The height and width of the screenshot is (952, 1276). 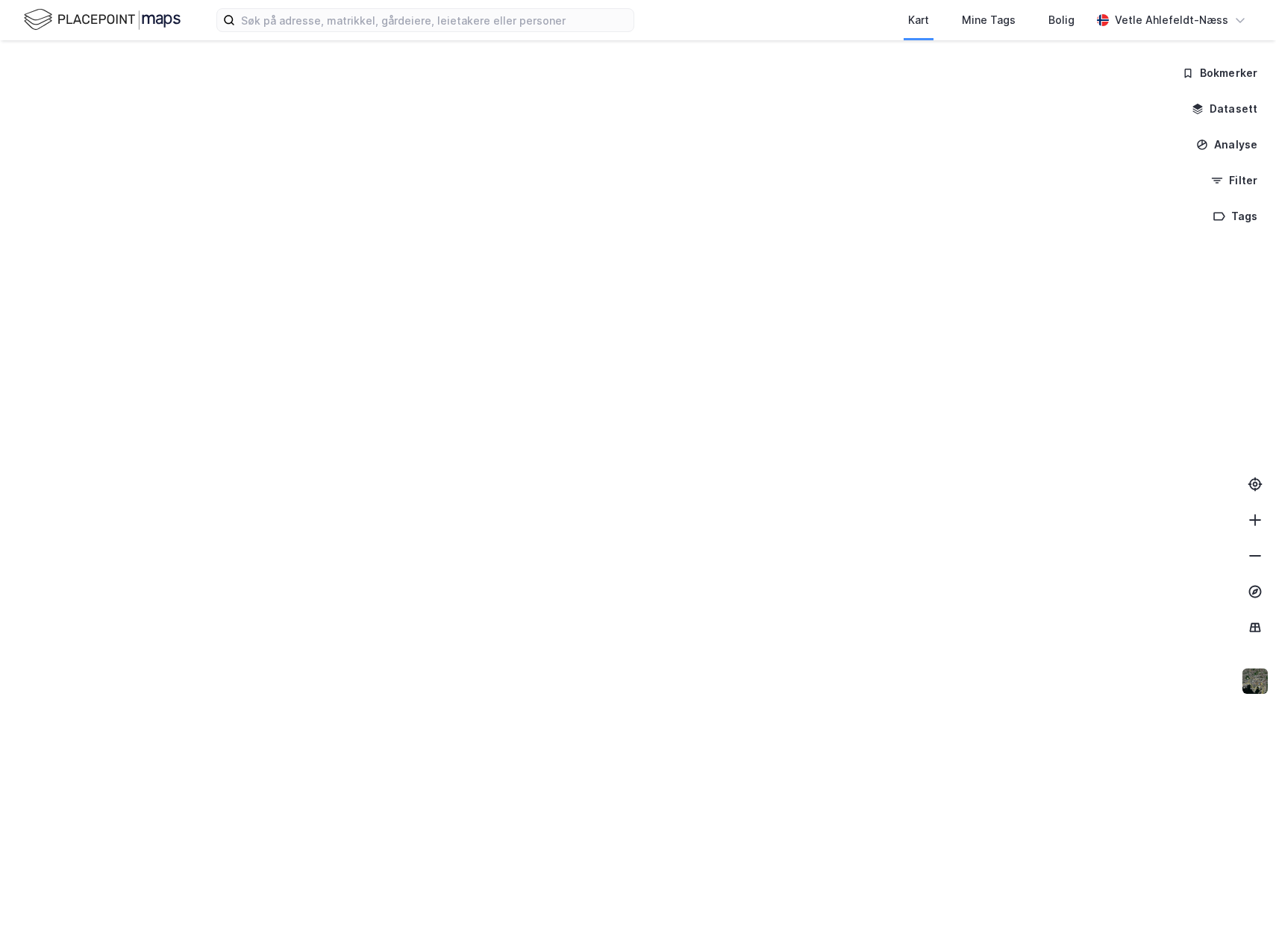 What do you see at coordinates (1171, 20) in the screenshot?
I see `div: Vetle Ahlefeldt-Næss` at bounding box center [1171, 20].